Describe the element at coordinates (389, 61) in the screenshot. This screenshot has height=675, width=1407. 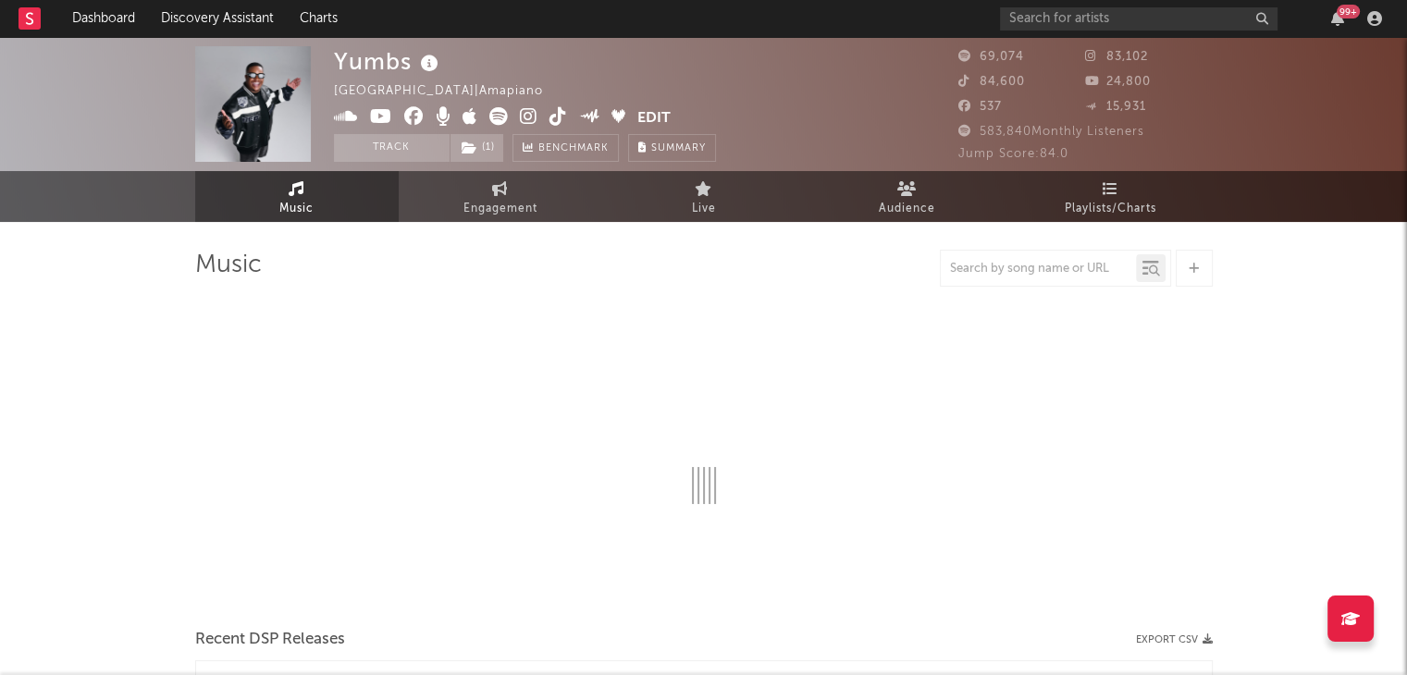
I see `div: Yumbs` at that location.